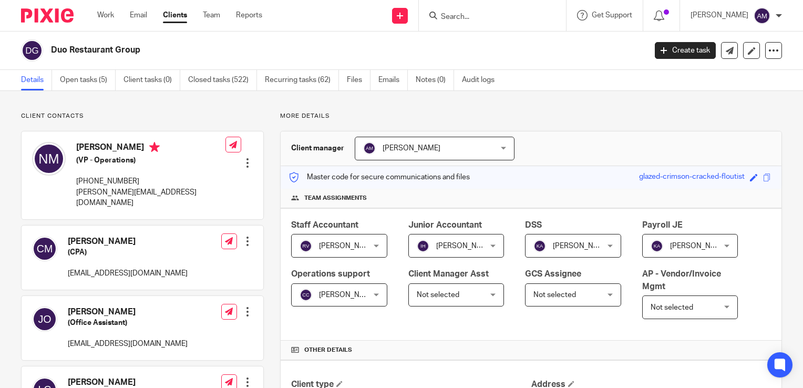 Image resolution: width=803 pixels, height=388 pixels. What do you see at coordinates (435, 80) in the screenshot?
I see `a: Notes (0)` at bounding box center [435, 80].